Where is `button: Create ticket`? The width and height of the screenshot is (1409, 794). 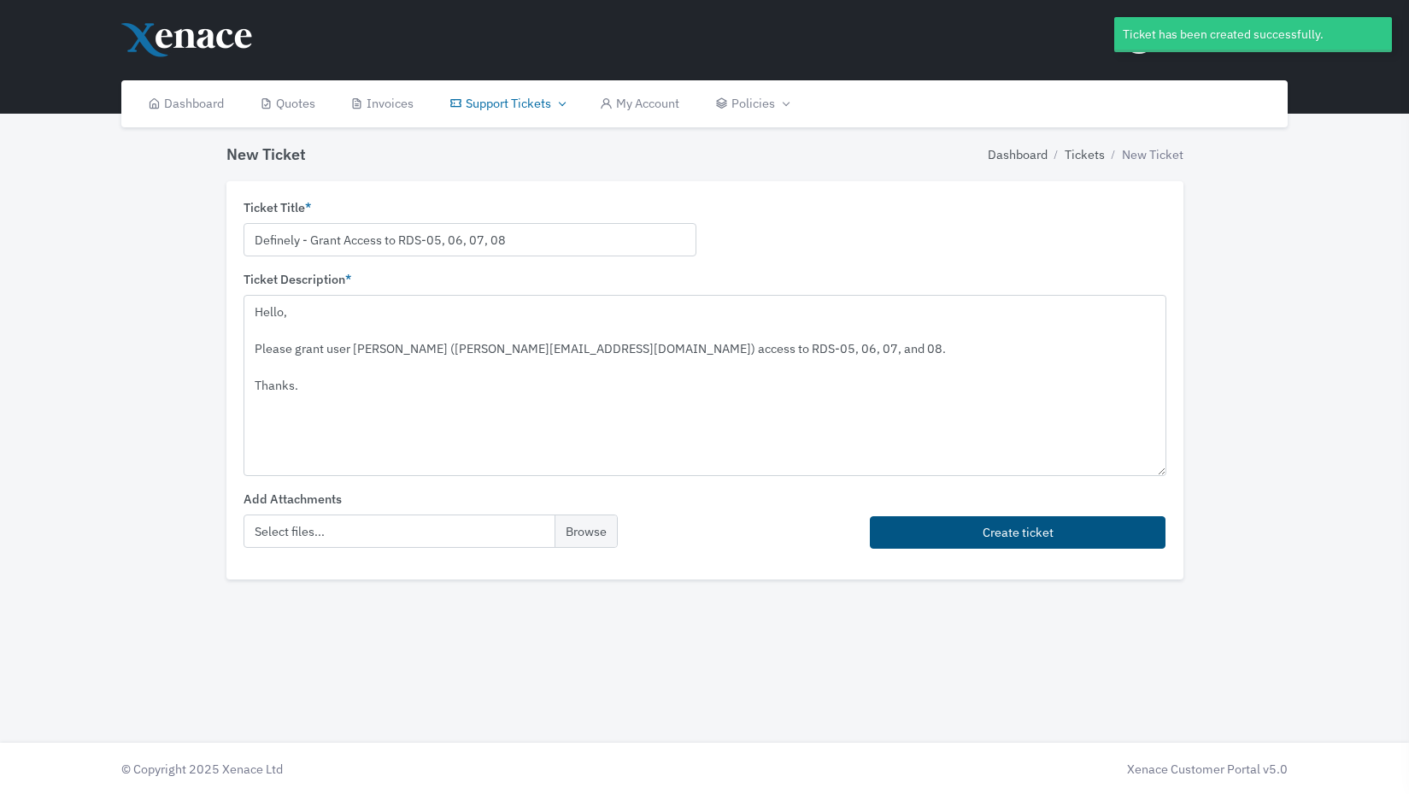
button: Create ticket is located at coordinates (1018, 532).